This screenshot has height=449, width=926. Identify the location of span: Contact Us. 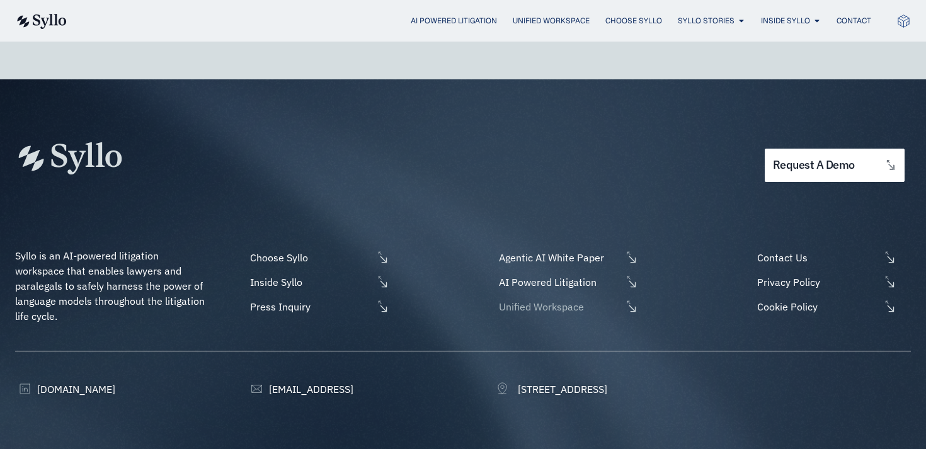
(817, 258).